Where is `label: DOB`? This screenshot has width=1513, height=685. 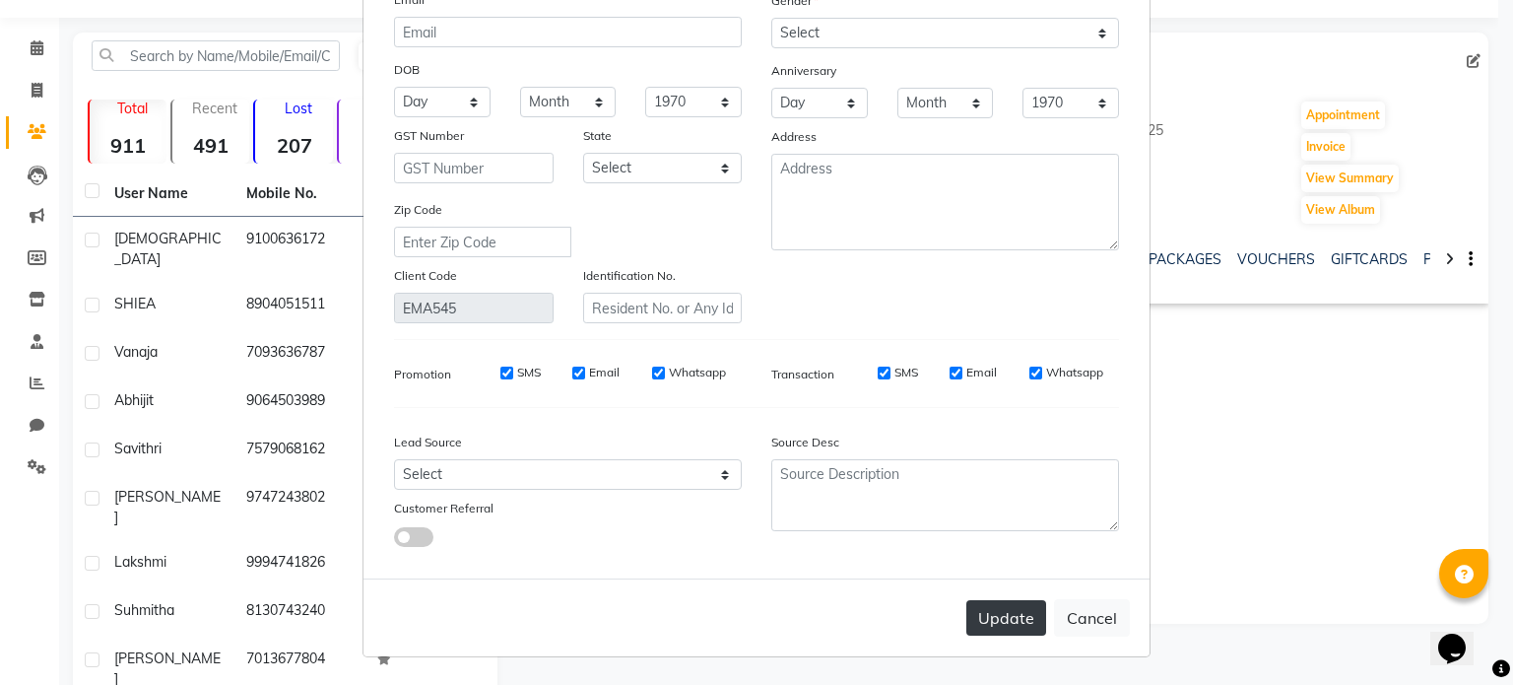 label: DOB is located at coordinates (407, 70).